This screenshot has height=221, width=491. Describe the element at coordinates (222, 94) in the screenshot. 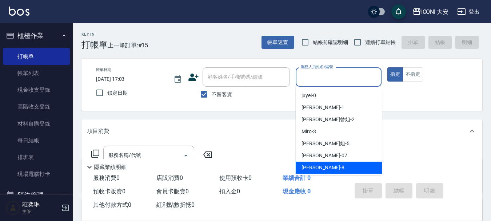

I see `span: 不留客資` at that location.